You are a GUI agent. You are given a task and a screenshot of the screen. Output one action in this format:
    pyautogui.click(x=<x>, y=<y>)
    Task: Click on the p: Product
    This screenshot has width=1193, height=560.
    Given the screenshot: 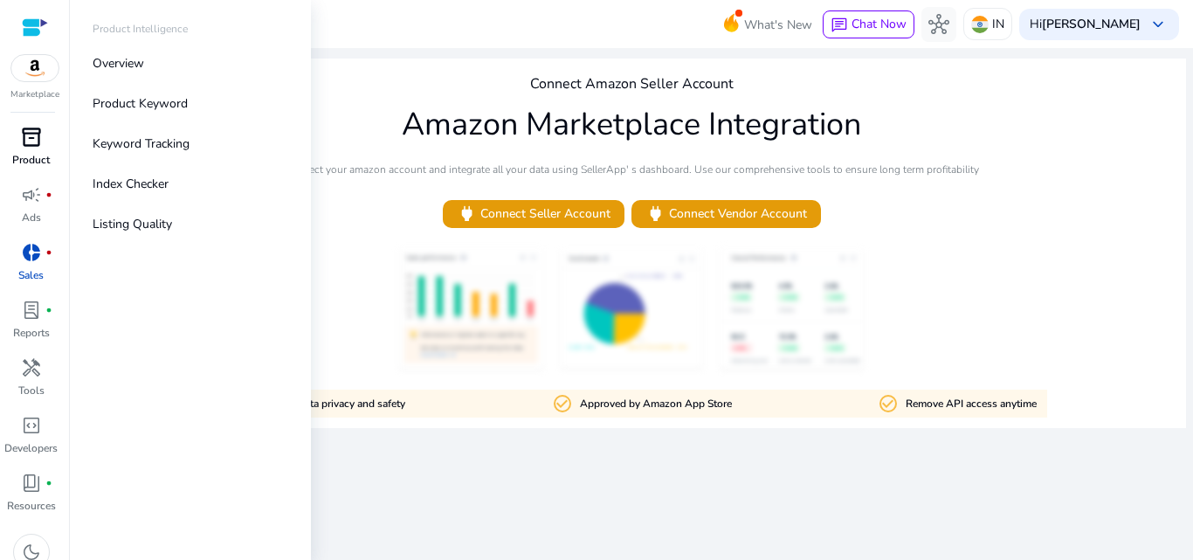 What is the action you would take?
    pyautogui.click(x=31, y=160)
    